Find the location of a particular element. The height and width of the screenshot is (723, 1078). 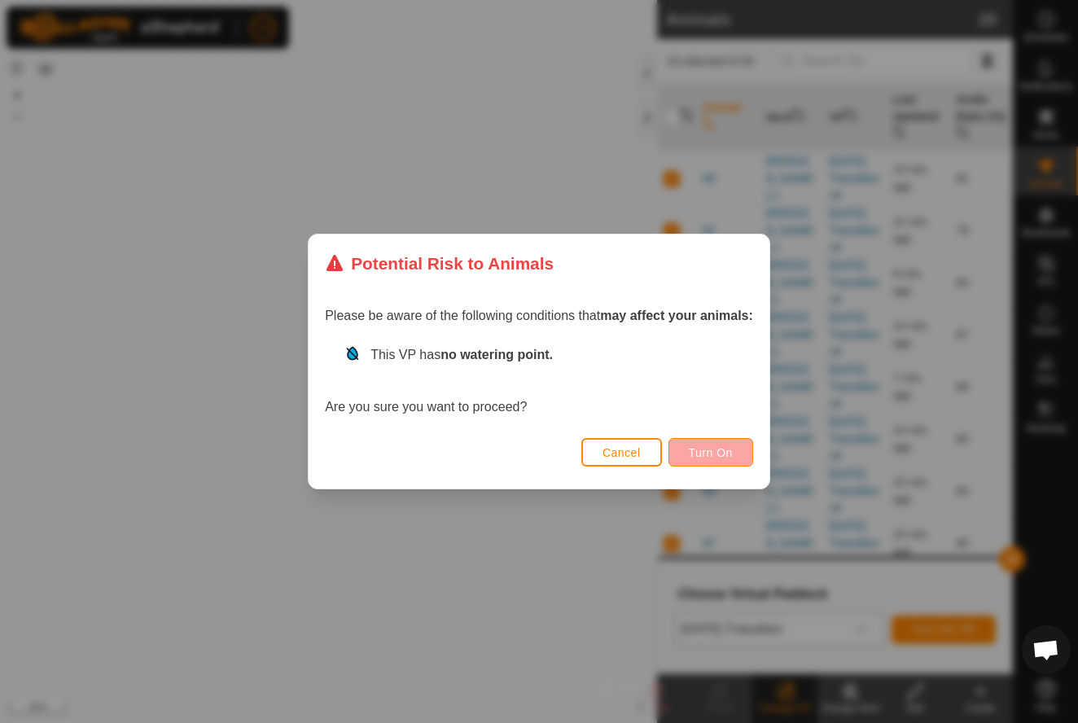

span: This VP has is located at coordinates (462, 354).